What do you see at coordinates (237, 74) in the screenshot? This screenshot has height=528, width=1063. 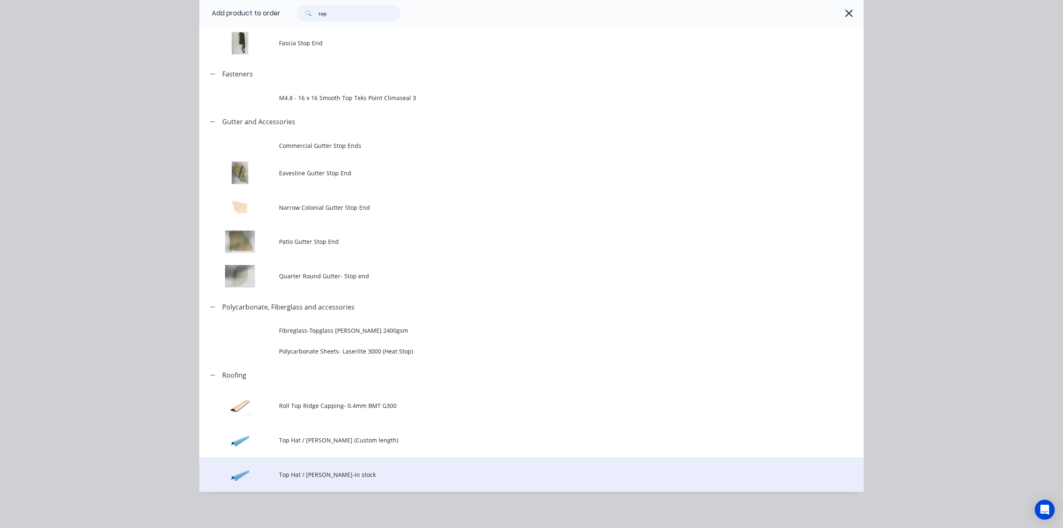 I see `div: Fasteners` at bounding box center [237, 74].